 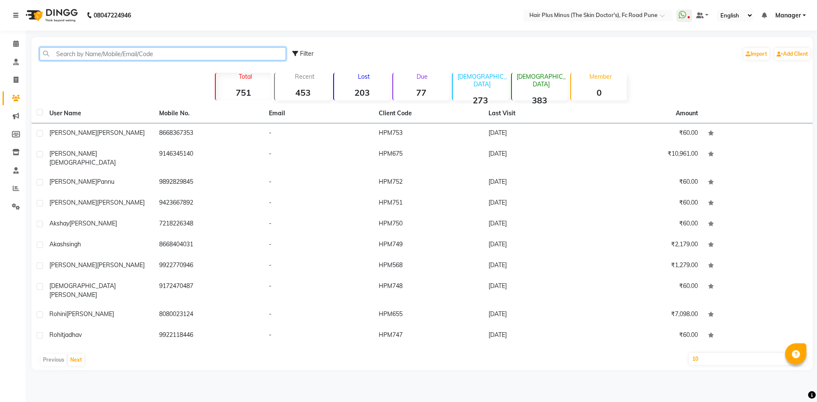 I want to click on p: Member, so click(x=601, y=77).